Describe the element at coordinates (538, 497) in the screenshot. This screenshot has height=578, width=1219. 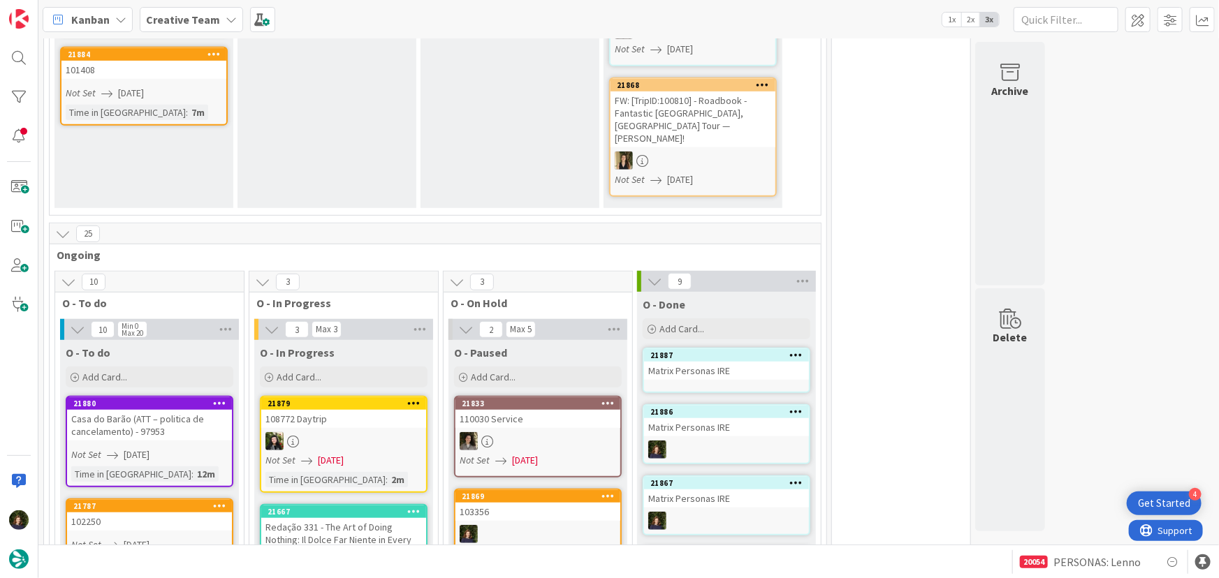
I see `div: 21869` at that location.